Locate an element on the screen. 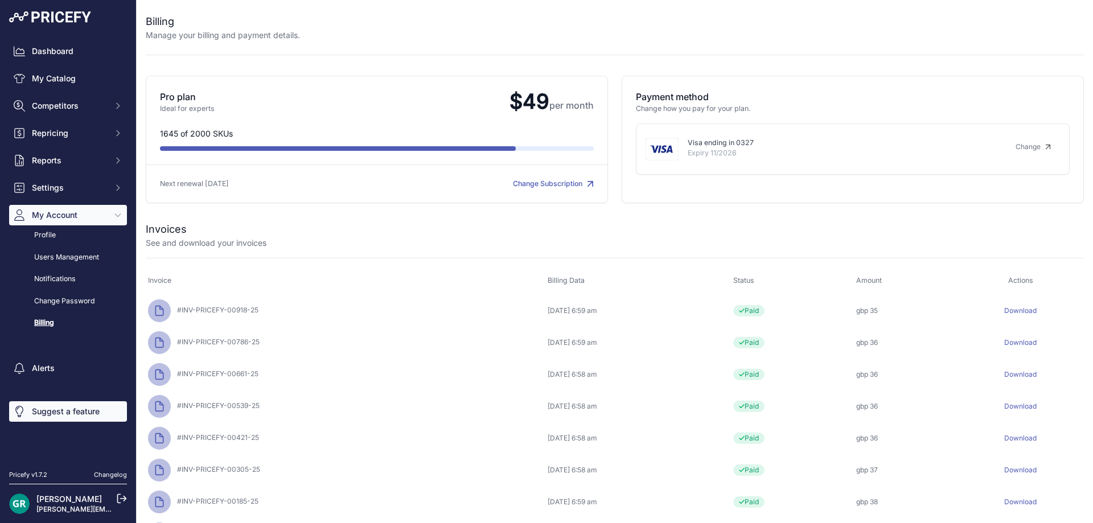 This screenshot has width=1093, height=523. a: Notifications is located at coordinates (68, 279).